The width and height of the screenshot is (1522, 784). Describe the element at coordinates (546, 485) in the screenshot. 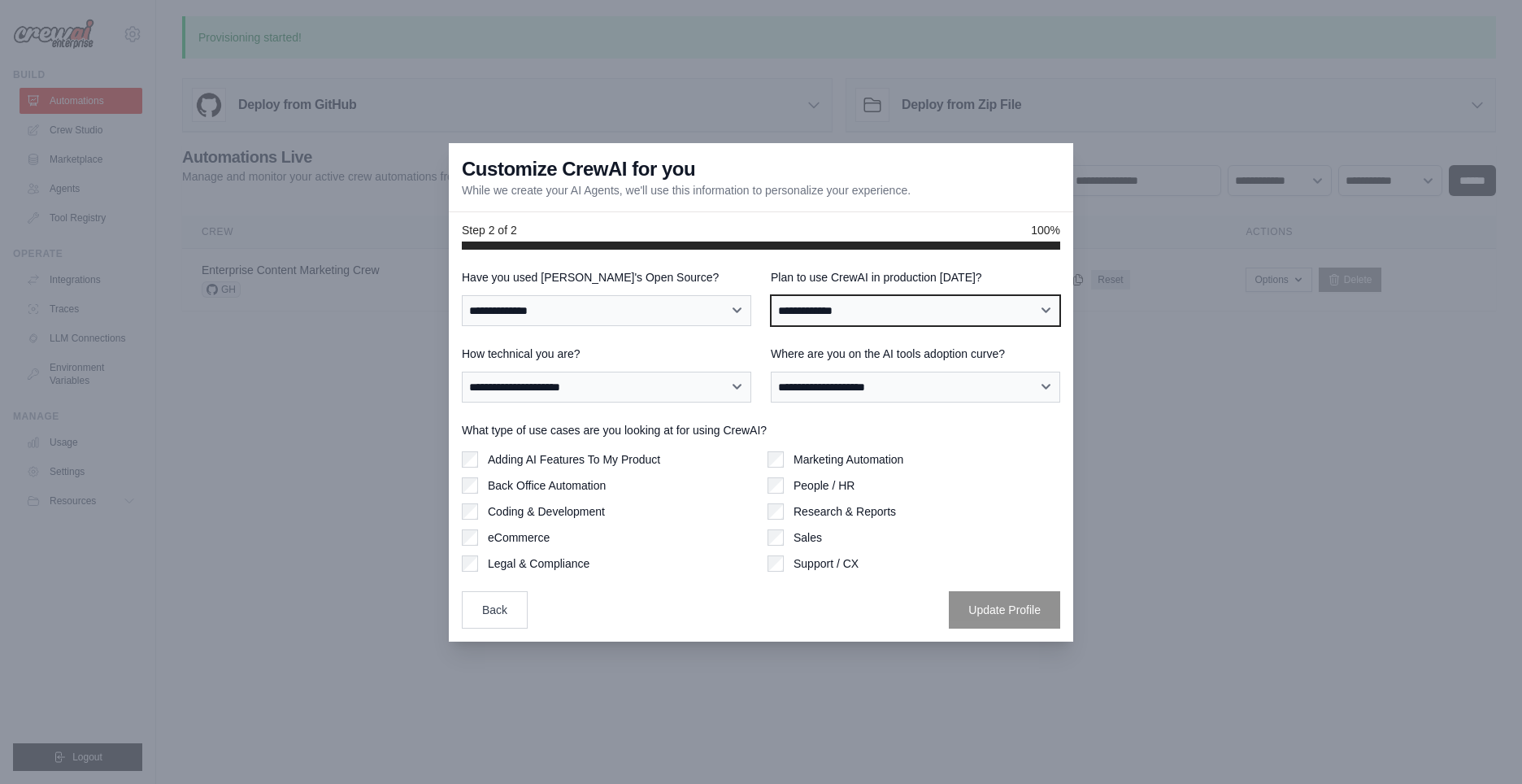

I see `label: Back Office Automation` at that location.